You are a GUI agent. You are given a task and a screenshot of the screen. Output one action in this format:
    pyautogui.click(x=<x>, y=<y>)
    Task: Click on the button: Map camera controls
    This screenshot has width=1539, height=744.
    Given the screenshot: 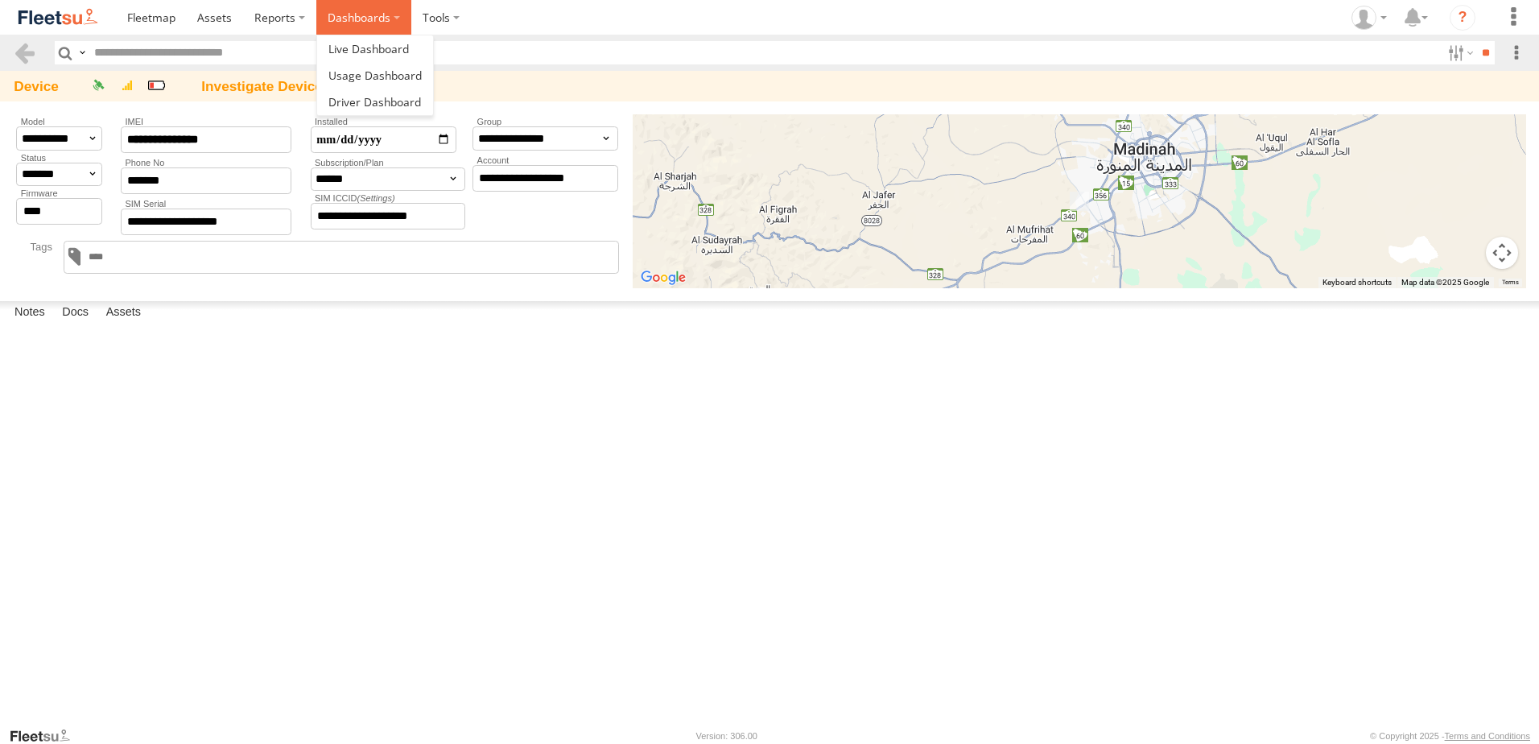 What is the action you would take?
    pyautogui.click(x=1502, y=253)
    